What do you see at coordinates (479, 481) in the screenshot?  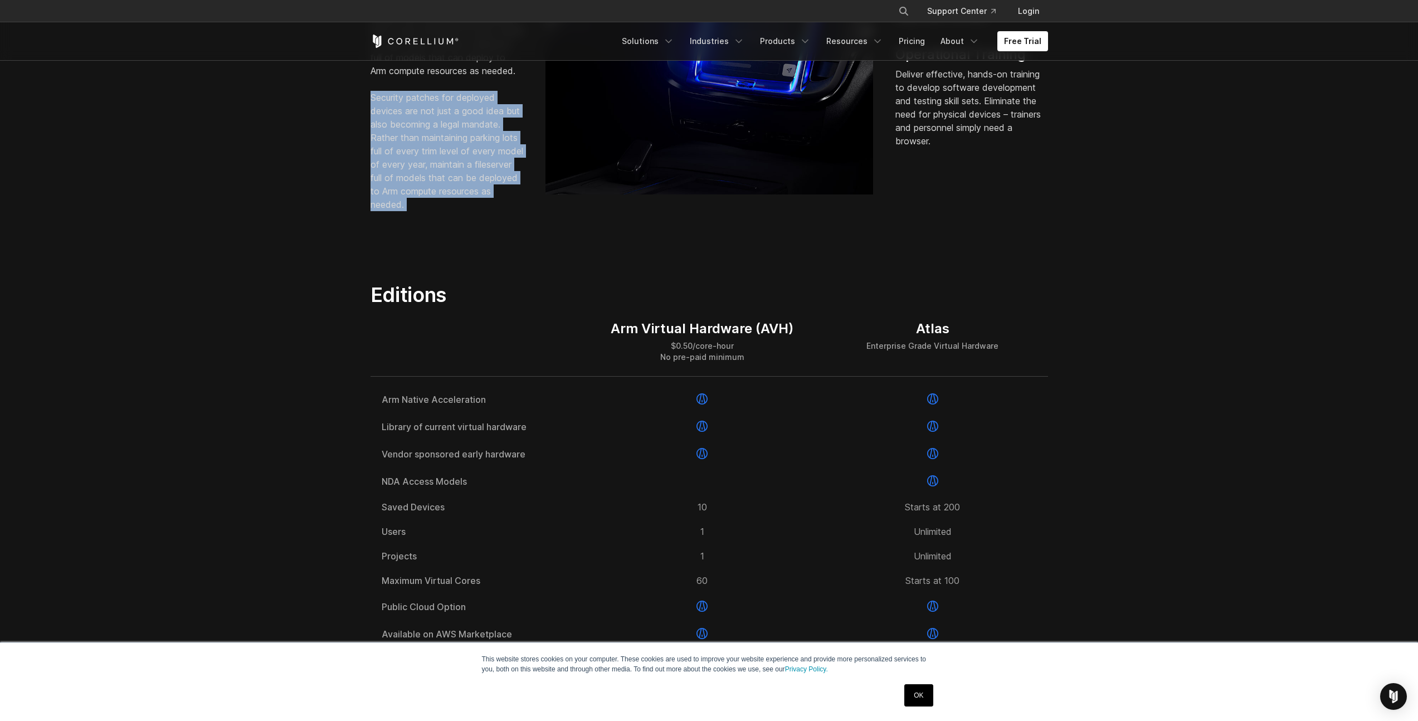 I see `span: NDA Access Models` at bounding box center [479, 481].